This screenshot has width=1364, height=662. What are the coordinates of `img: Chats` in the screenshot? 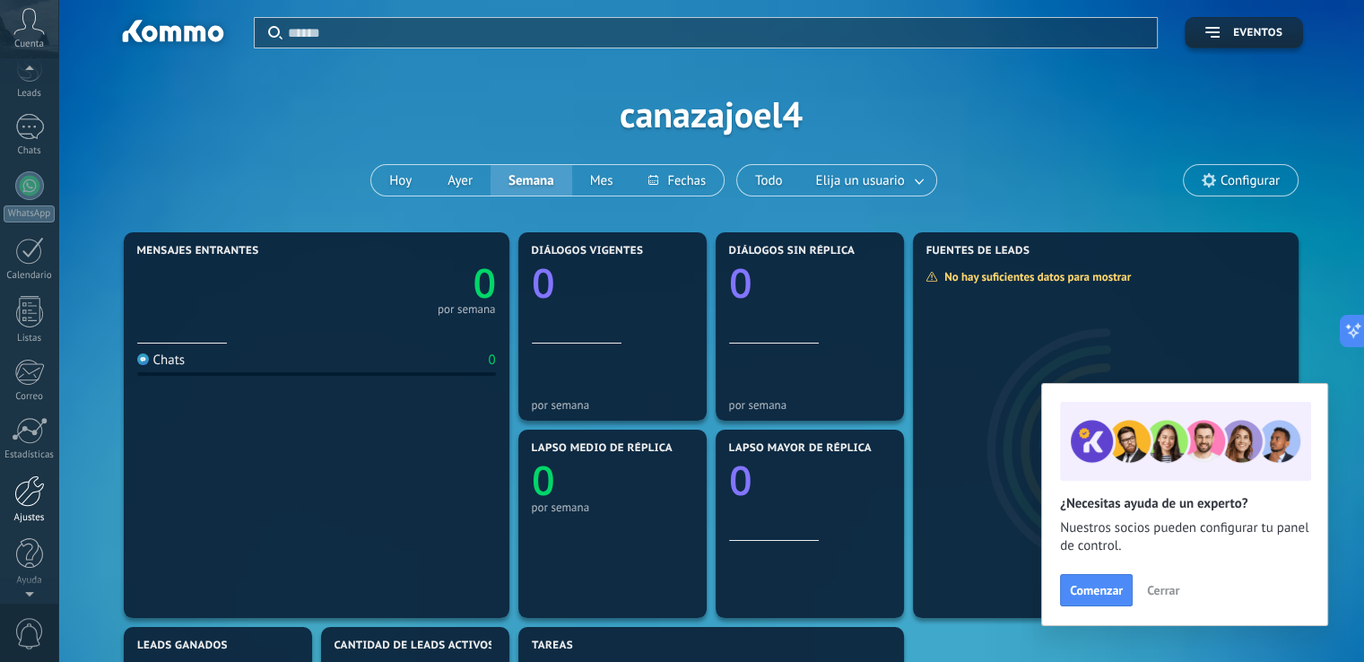 It's located at (143, 359).